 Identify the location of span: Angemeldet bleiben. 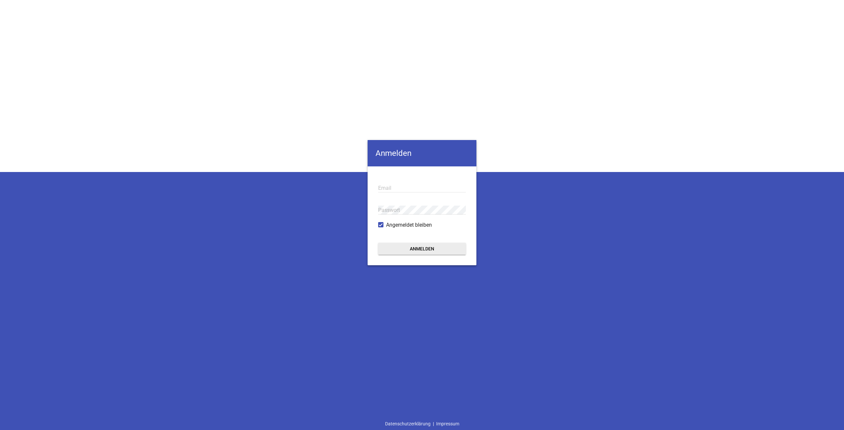
(409, 225).